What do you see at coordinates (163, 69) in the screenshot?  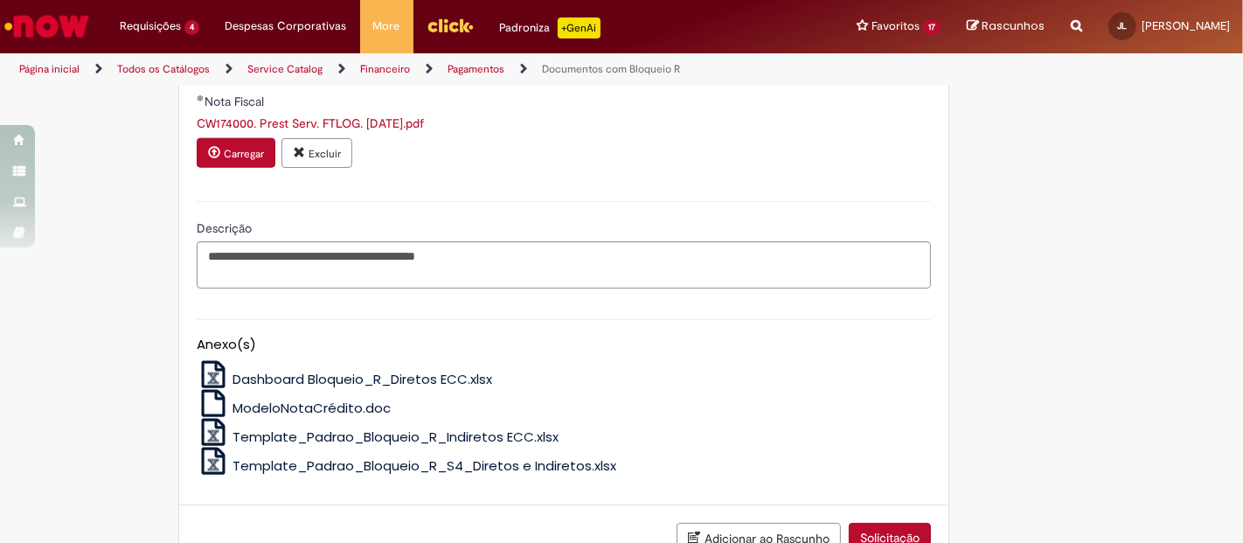 I see `a: Todos os Catálogos` at bounding box center [163, 69].